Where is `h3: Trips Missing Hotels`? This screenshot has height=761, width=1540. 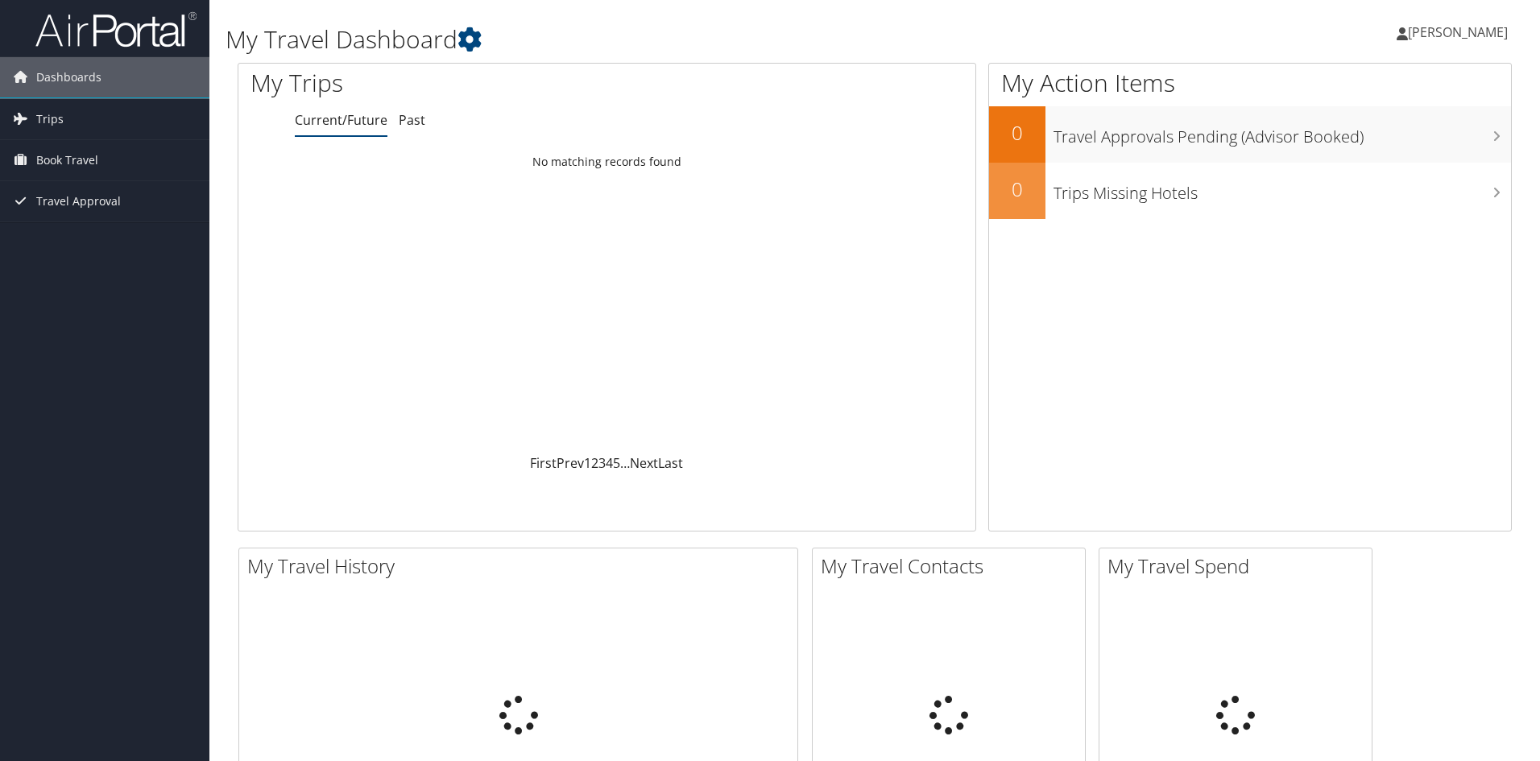
h3: Trips Missing Hotels is located at coordinates (1282, 189).